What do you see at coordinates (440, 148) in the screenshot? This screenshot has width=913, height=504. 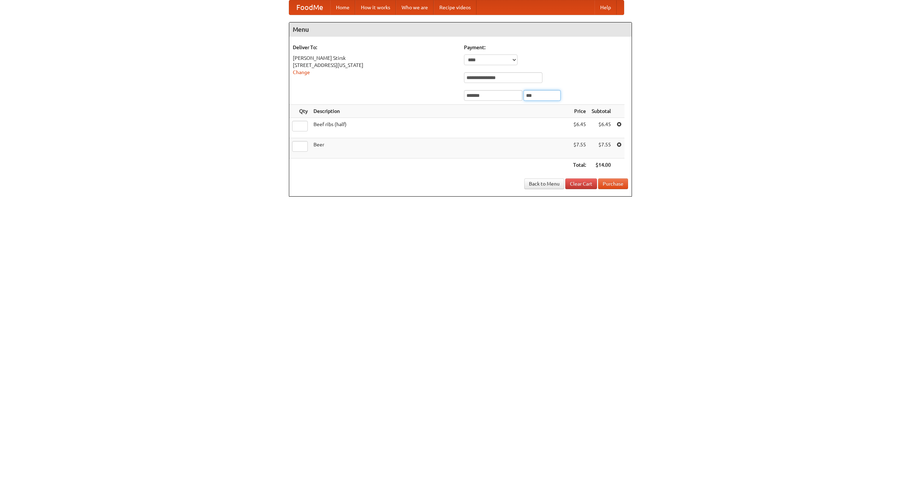 I see `td: Beer` at bounding box center [440, 148].